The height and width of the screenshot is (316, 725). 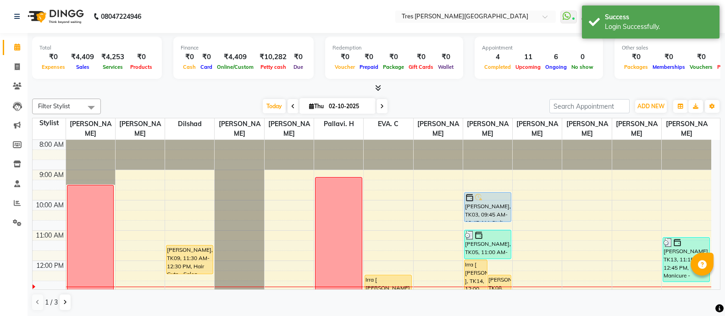 I want to click on span: Expenses, so click(x=53, y=67).